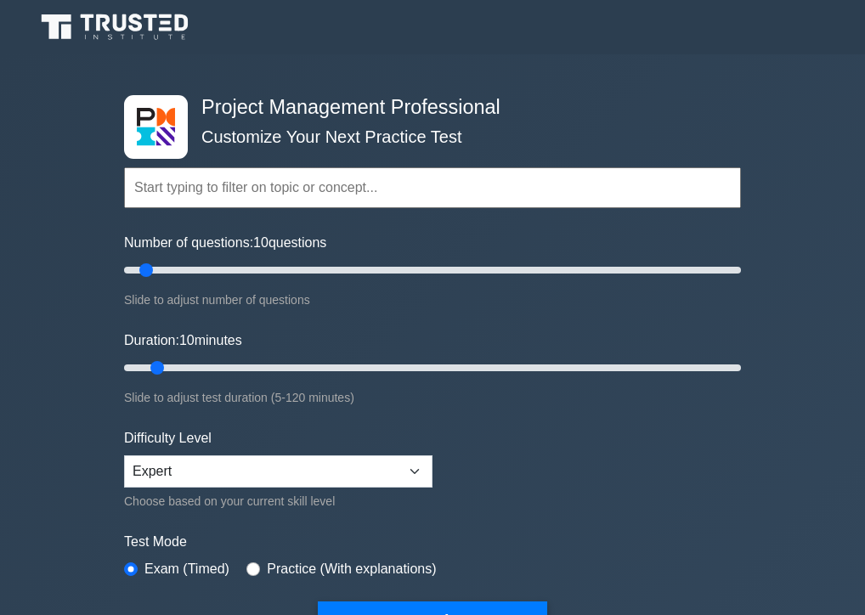 This screenshot has width=865, height=615. Describe the element at coordinates (278, 501) in the screenshot. I see `div: Choose based on your current skill level` at that location.